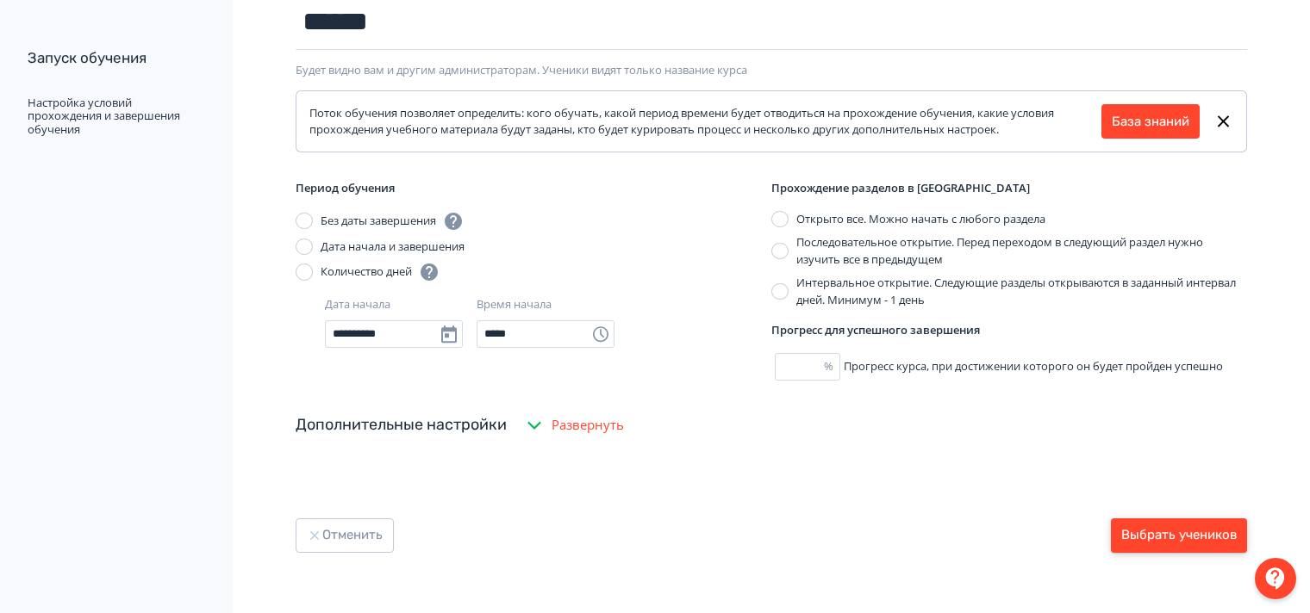 The height and width of the screenshot is (613, 1310). I want to click on div: Дата начала, so click(358, 305).